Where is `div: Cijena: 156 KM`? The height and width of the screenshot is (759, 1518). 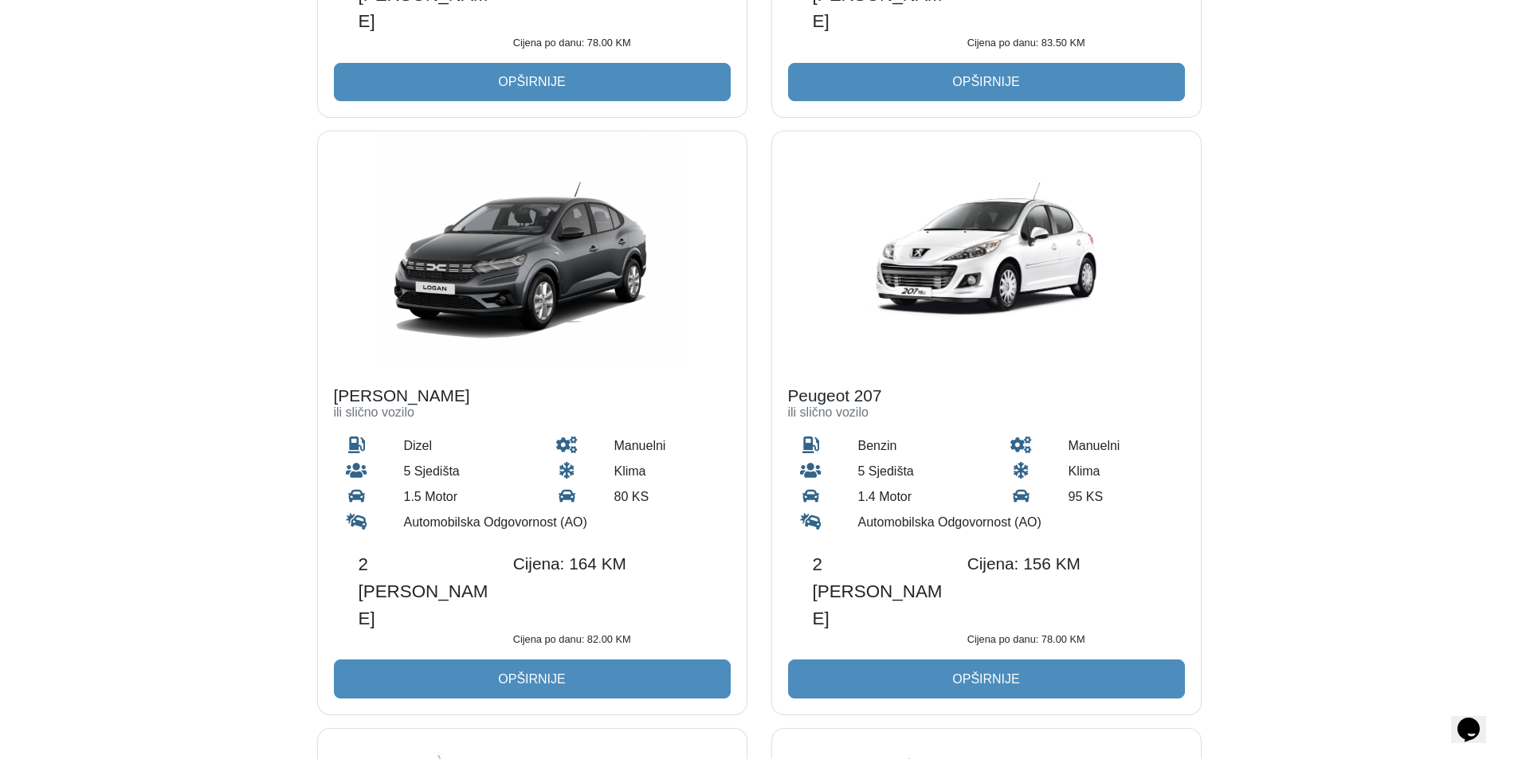
div: Cijena: 156 KM is located at coordinates (1063, 591).